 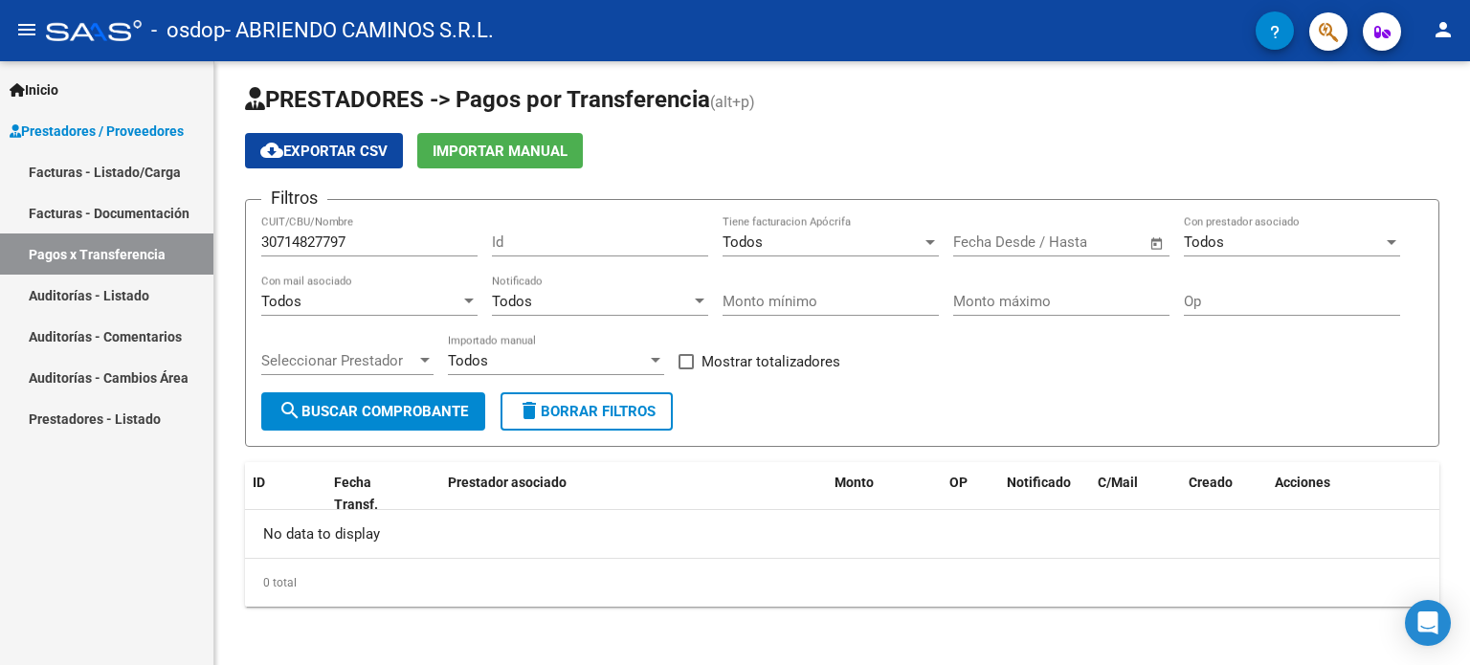 I want to click on span: Prestadores / Proveedores, so click(x=97, y=131).